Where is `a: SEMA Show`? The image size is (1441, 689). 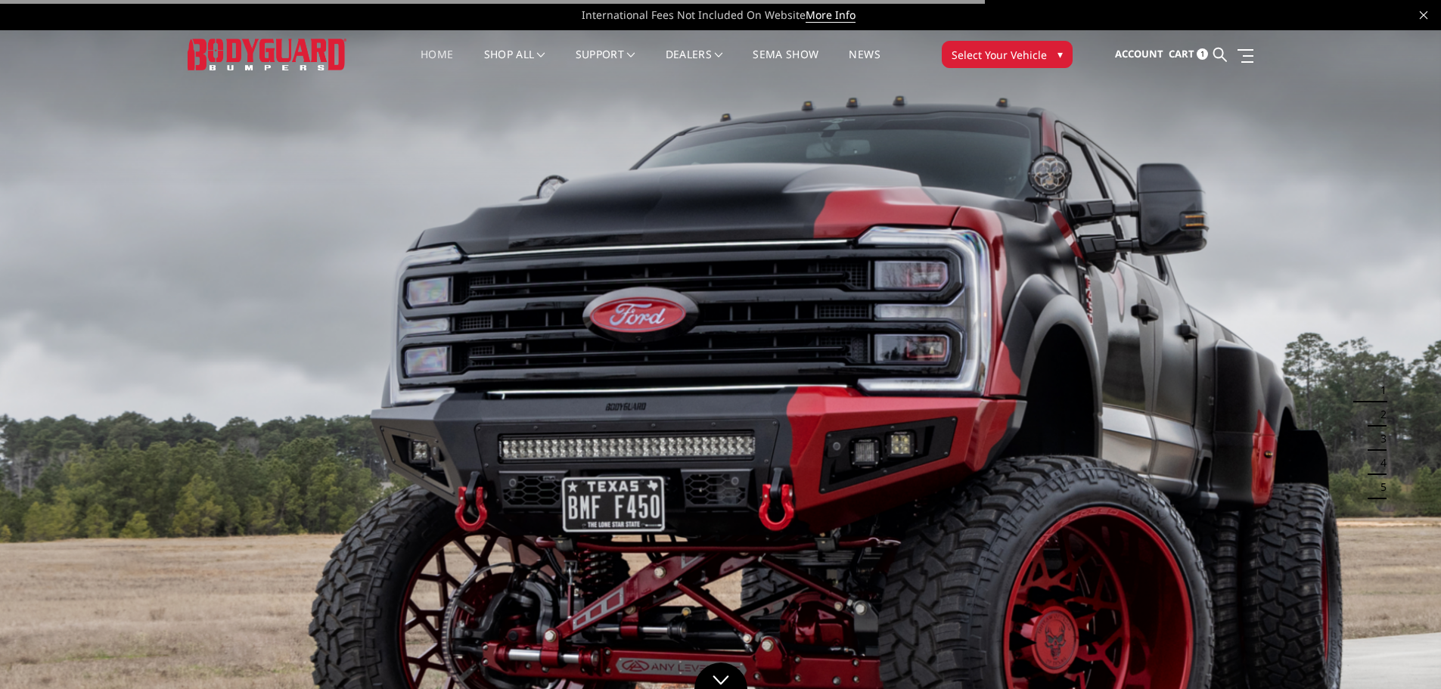 a: SEMA Show is located at coordinates (785, 64).